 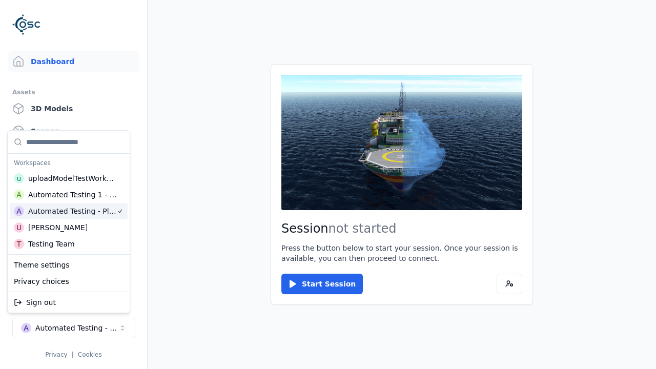 I want to click on div: Testing Team, so click(x=51, y=244).